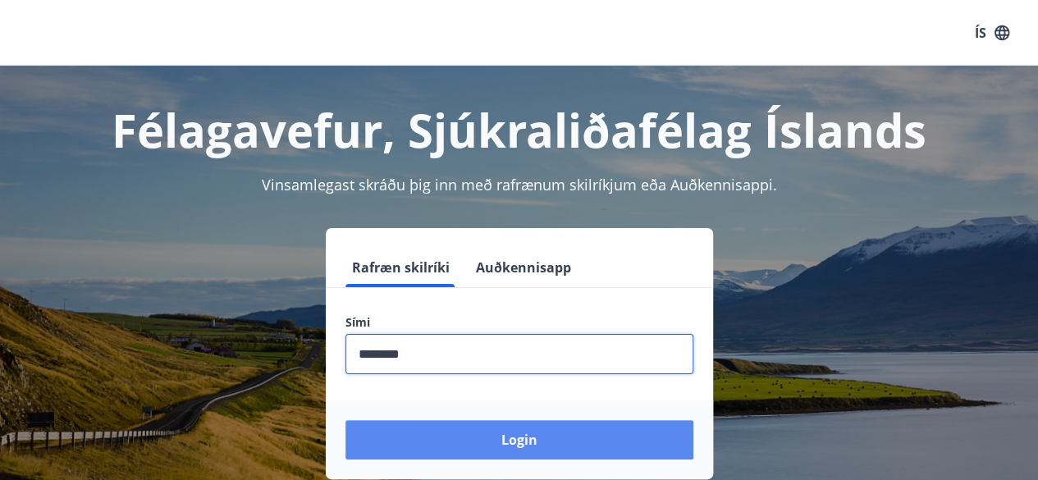  What do you see at coordinates (524, 268) in the screenshot?
I see `button: Auðkennisapp` at bounding box center [524, 268].